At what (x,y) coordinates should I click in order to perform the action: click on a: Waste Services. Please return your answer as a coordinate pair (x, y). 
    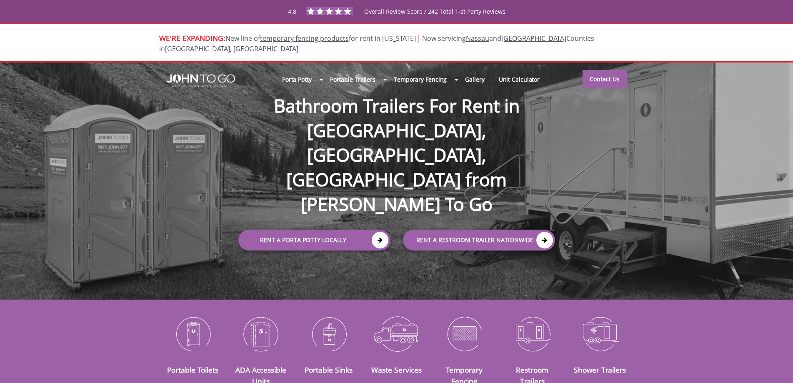
    Looking at the image, I should click on (396, 370).